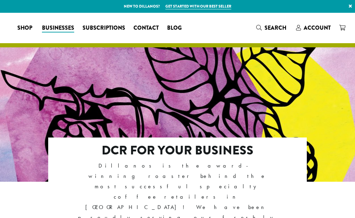 Image resolution: width=355 pixels, height=218 pixels. Describe the element at coordinates (58, 28) in the screenshot. I see `span: Businesses` at that location.